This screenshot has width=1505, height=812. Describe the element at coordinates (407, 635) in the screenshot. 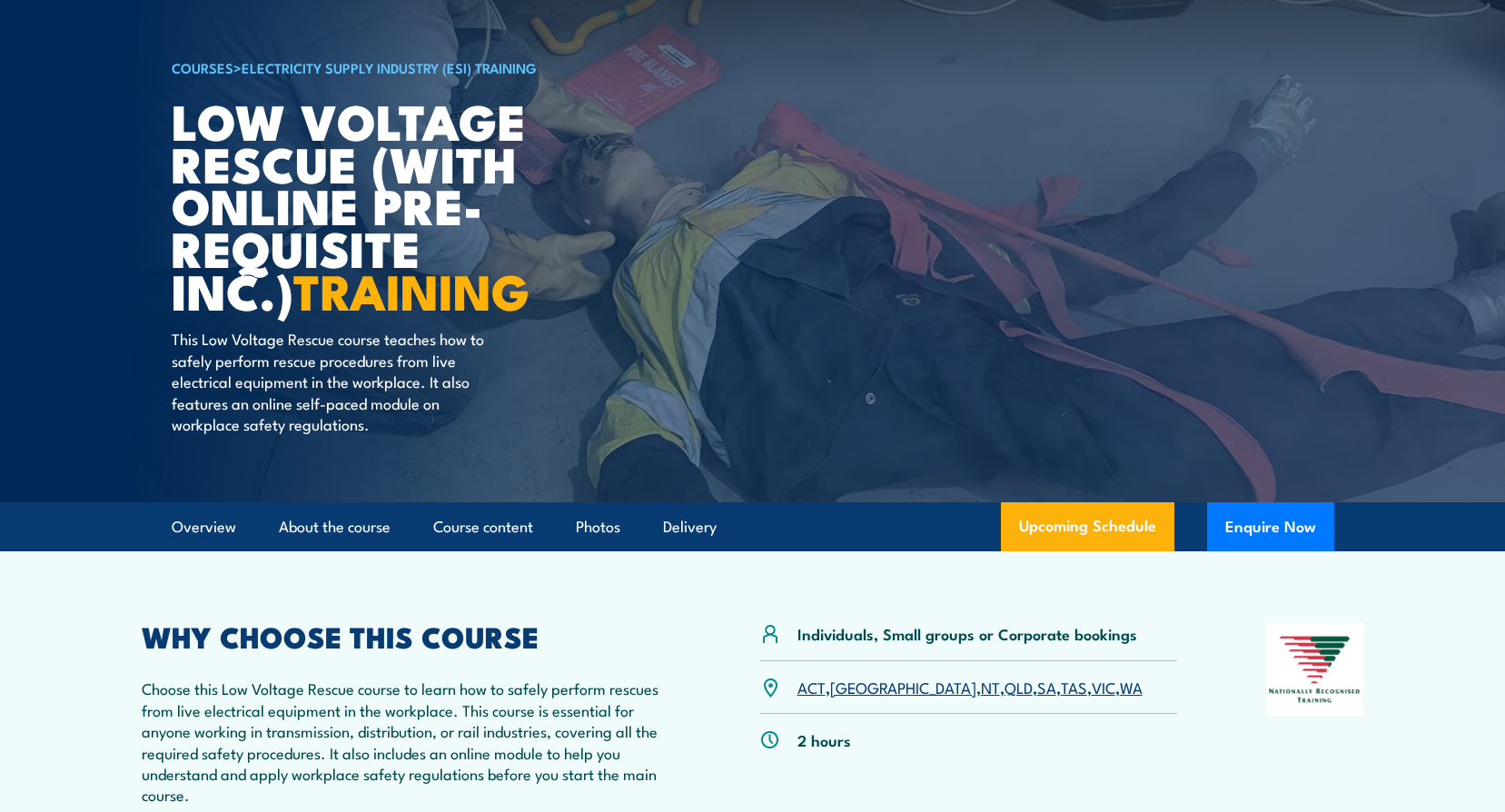

I see `h2: WHY CHOOSE THIS COURSE` at that location.